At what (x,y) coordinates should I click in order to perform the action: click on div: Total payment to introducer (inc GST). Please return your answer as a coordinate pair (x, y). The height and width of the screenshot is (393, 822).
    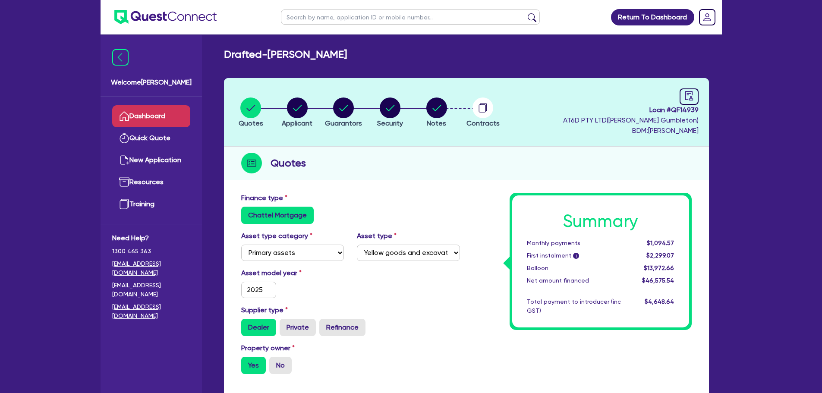
    Looking at the image, I should click on (574, 306).